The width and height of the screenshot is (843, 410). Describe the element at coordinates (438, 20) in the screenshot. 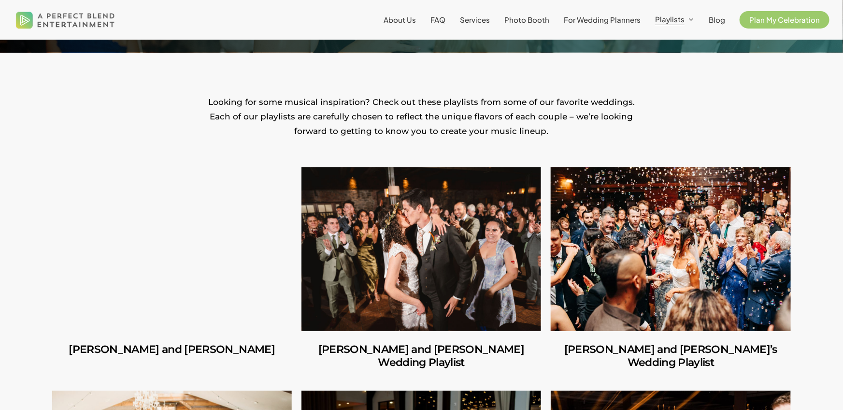

I see `a: FAQ` at that location.